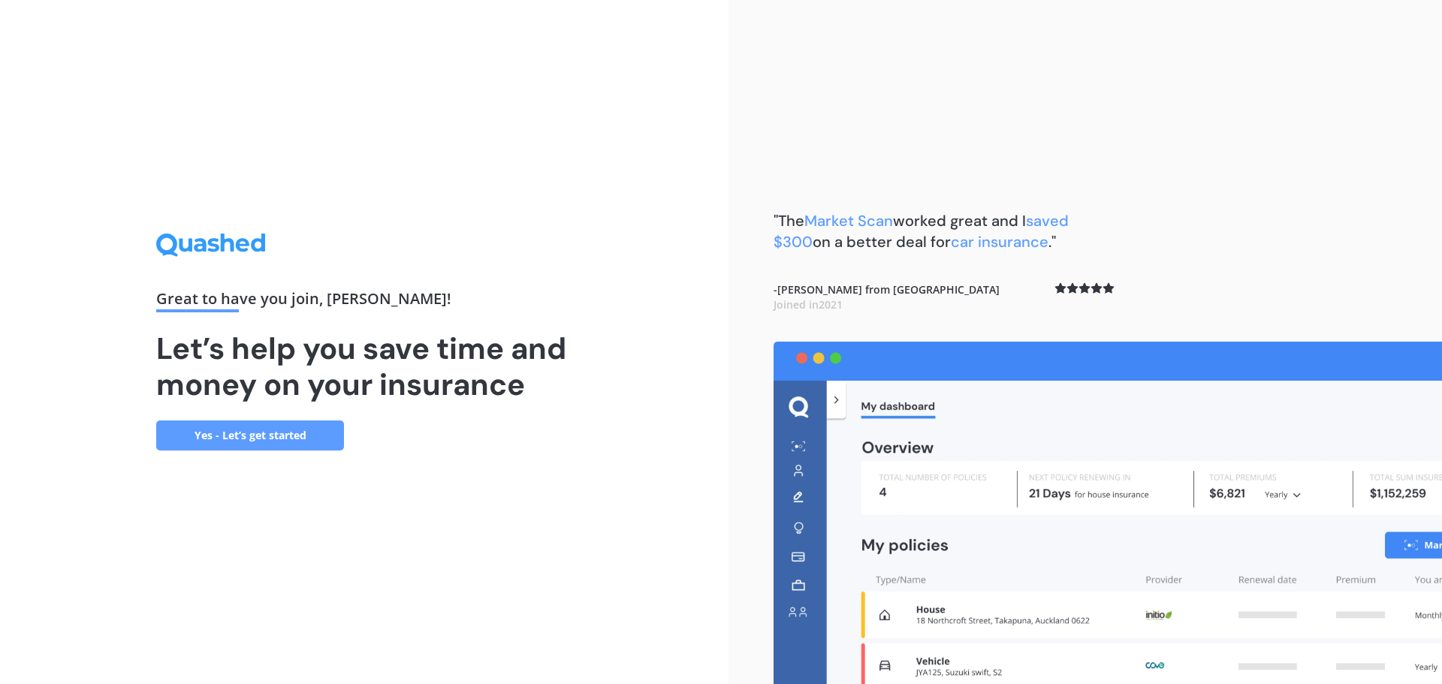 The width and height of the screenshot is (1442, 684). Describe the element at coordinates (921, 231) in the screenshot. I see `b: "The worked great and I on a better deal for ."` at that location.